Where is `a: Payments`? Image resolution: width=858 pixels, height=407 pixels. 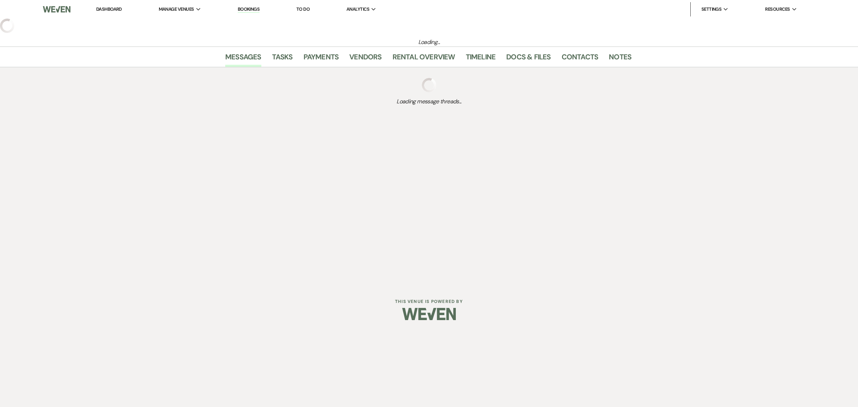 a: Payments is located at coordinates (321, 59).